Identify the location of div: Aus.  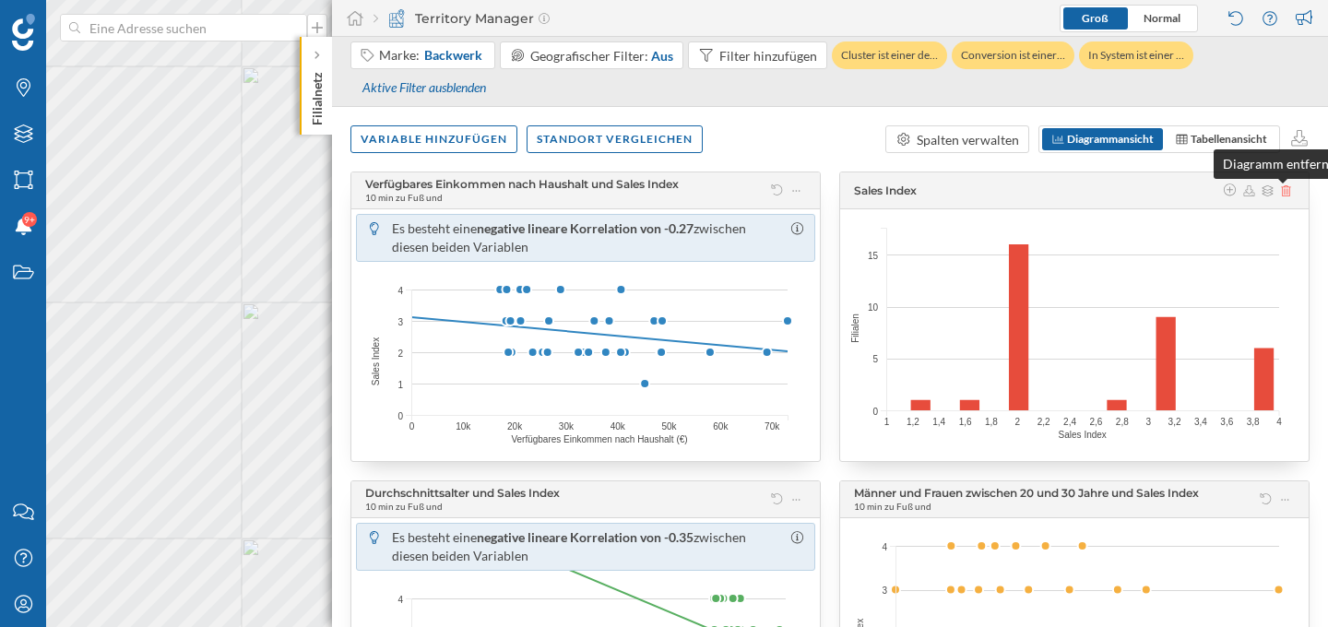
(662, 55).